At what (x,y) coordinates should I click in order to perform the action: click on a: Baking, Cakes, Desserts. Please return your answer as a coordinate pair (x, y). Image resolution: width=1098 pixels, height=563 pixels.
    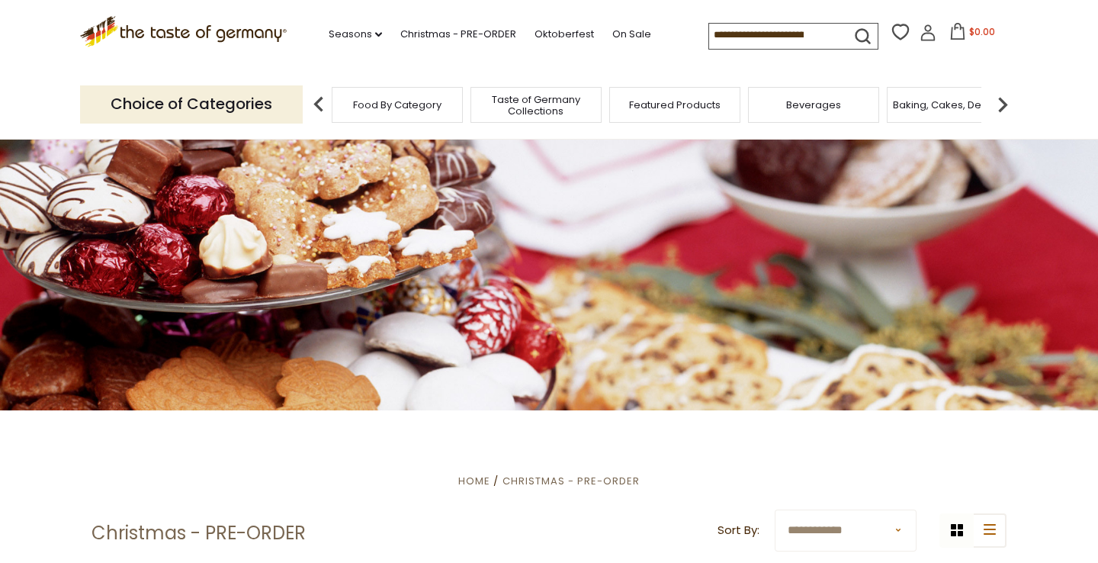
    Looking at the image, I should click on (951, 104).